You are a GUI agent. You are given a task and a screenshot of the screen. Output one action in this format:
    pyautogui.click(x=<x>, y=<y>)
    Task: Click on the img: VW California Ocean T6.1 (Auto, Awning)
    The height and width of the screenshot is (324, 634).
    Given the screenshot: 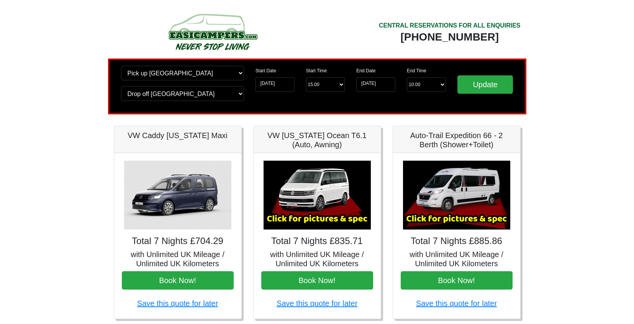 What is the action you would take?
    pyautogui.click(x=317, y=195)
    